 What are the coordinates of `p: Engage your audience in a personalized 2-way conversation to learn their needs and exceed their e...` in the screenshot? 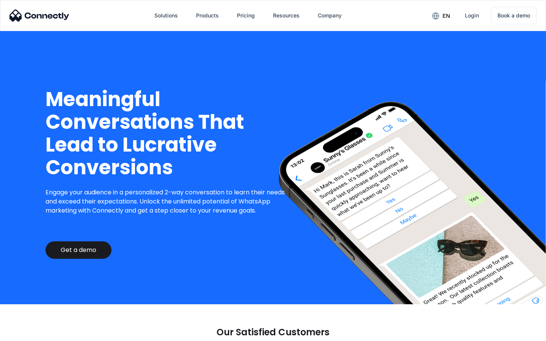 It's located at (168, 202).